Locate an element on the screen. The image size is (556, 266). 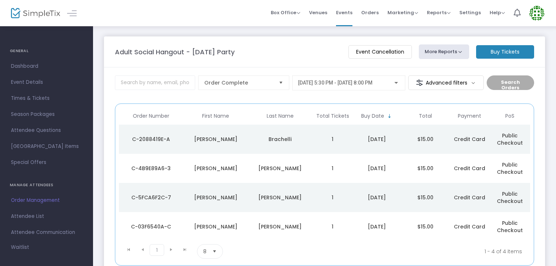
span: Season Packages is located at coordinates (46, 115).